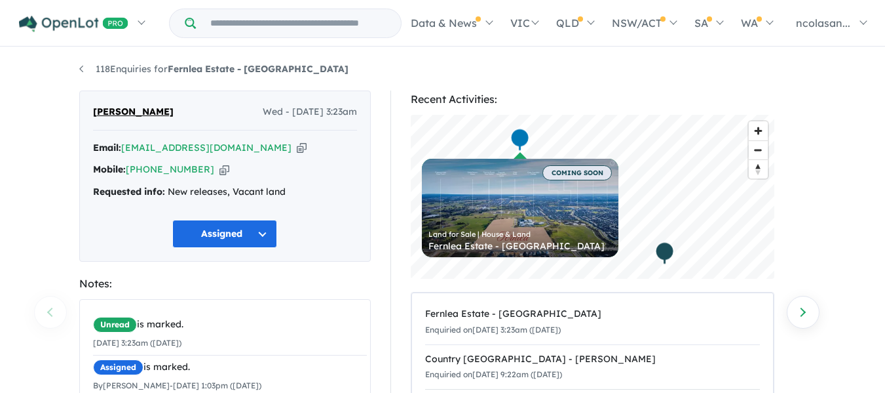  What do you see at coordinates (520, 234) in the screenshot?
I see `div: Land for Sale | House & Land` at bounding box center [520, 234].